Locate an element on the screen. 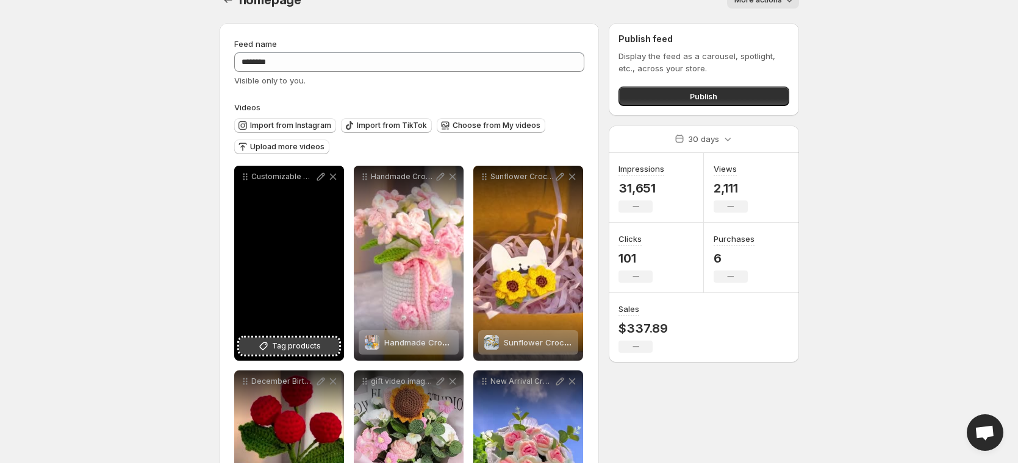 The image size is (1018, 463). p: Sunflower Crochet Earrings Rings handmade CrochetArt hypoallergenic gift customized is located at coordinates (522, 177).